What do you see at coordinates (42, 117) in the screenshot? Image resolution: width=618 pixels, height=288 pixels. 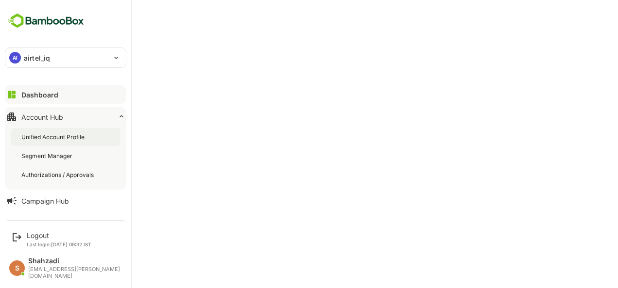 I see `div: Account Hub` at bounding box center [42, 117].